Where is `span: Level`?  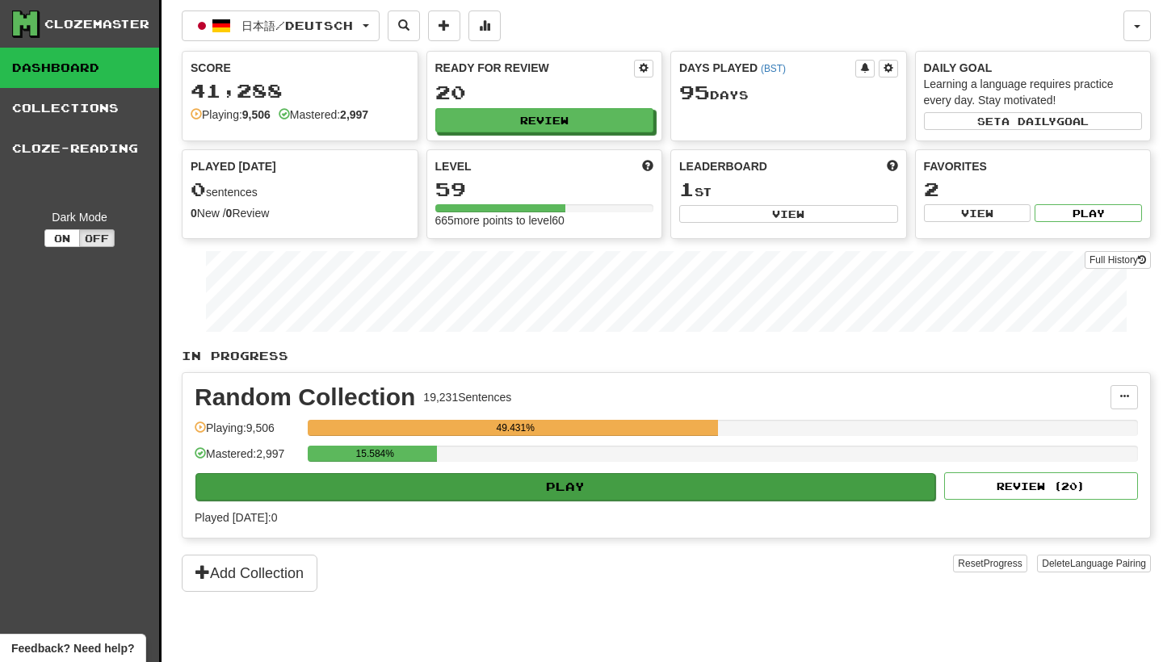 span: Level is located at coordinates (453, 166).